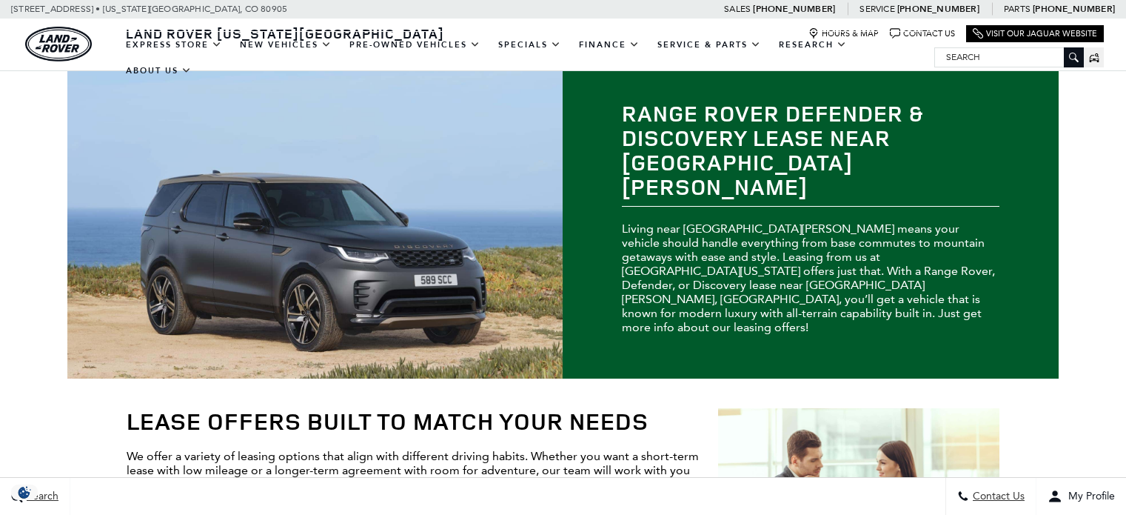 This screenshot has height=515, width=1126. Describe the element at coordinates (315, 224) in the screenshot. I see `img: Range Rover Defender` at that location.